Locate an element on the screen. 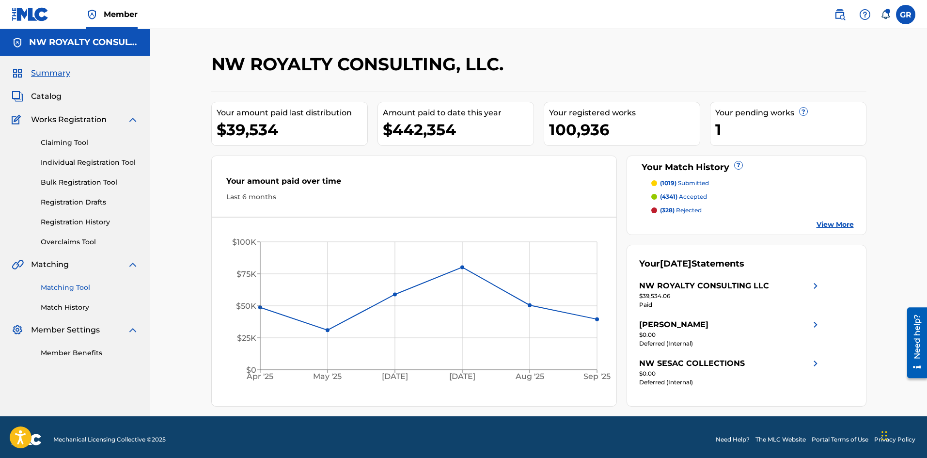 This screenshot has height=458, width=927. a: Registration Drafts is located at coordinates (90, 202).